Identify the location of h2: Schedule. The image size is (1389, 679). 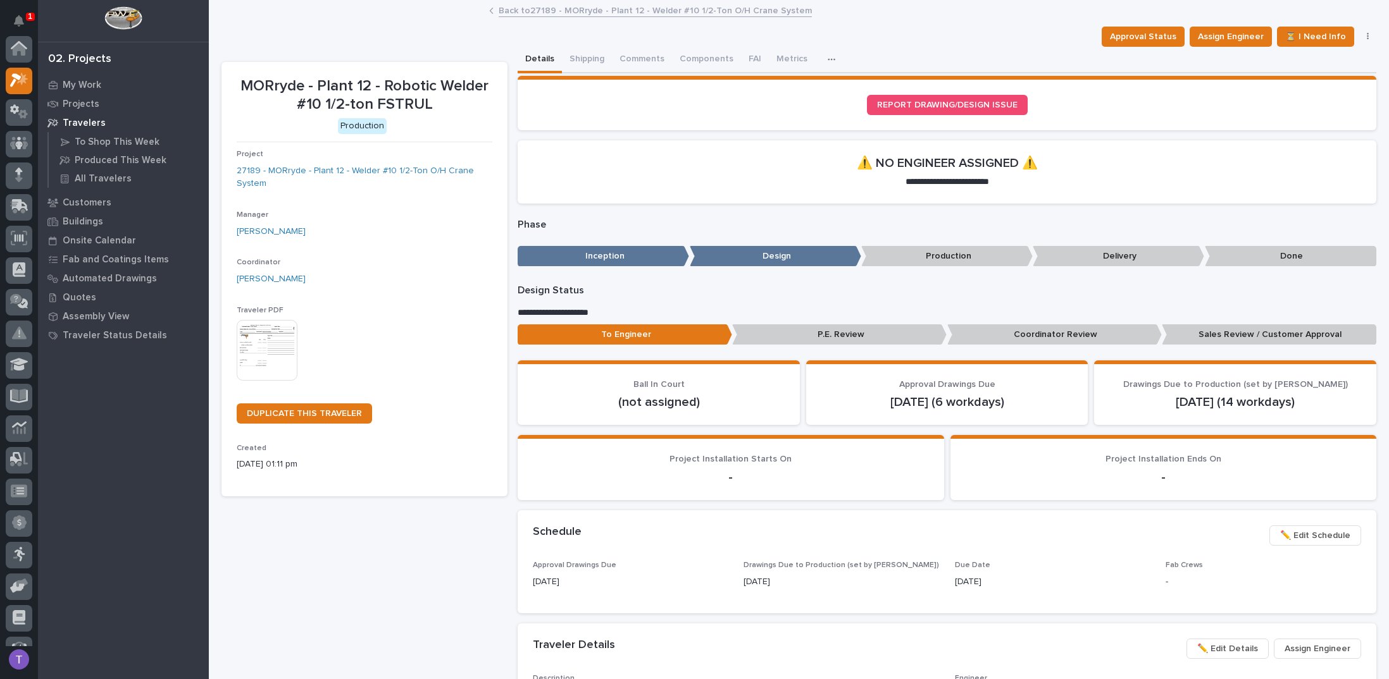
(557, 533).